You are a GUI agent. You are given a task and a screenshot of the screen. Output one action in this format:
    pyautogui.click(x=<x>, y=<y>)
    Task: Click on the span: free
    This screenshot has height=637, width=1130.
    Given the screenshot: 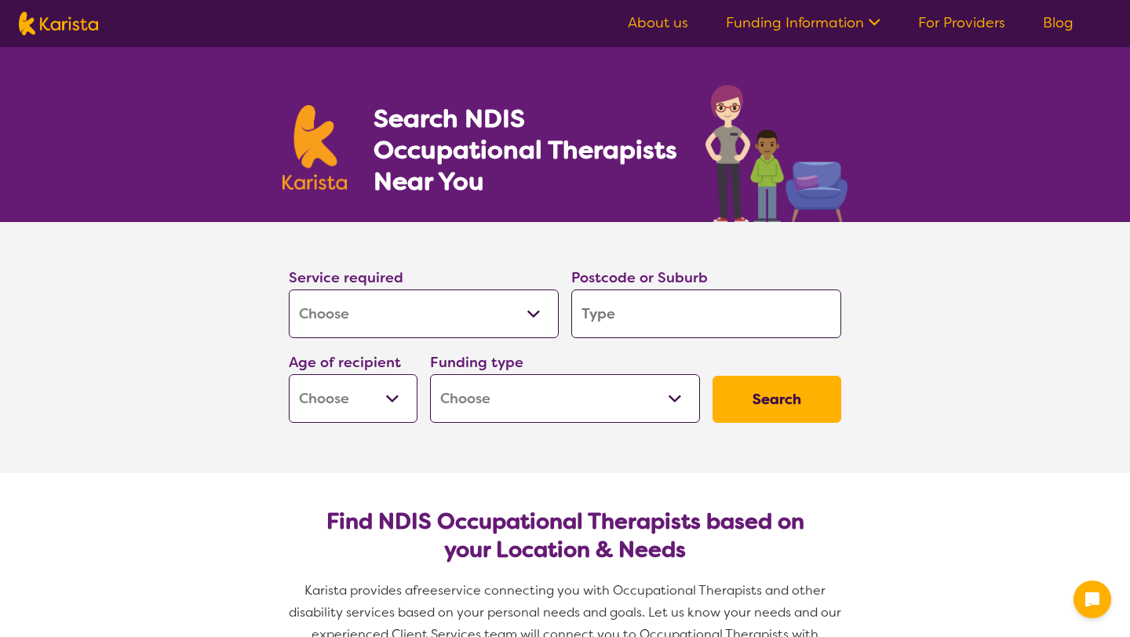 What is the action you would take?
    pyautogui.click(x=425, y=590)
    